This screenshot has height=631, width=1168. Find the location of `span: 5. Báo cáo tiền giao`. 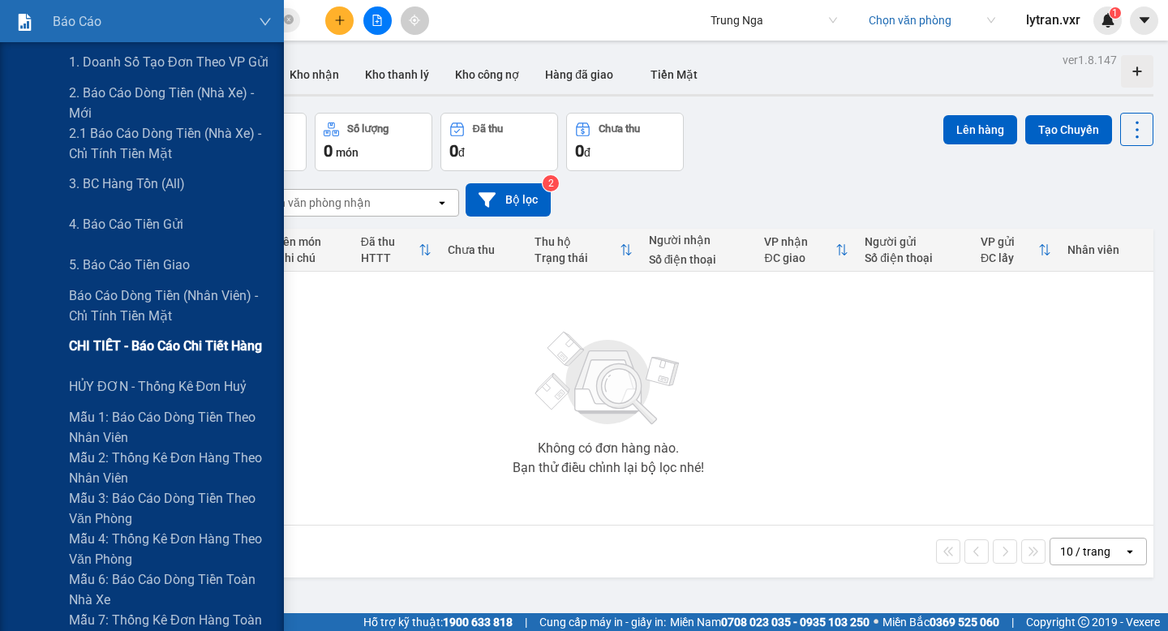

span: 5. Báo cáo tiền giao is located at coordinates (129, 264).